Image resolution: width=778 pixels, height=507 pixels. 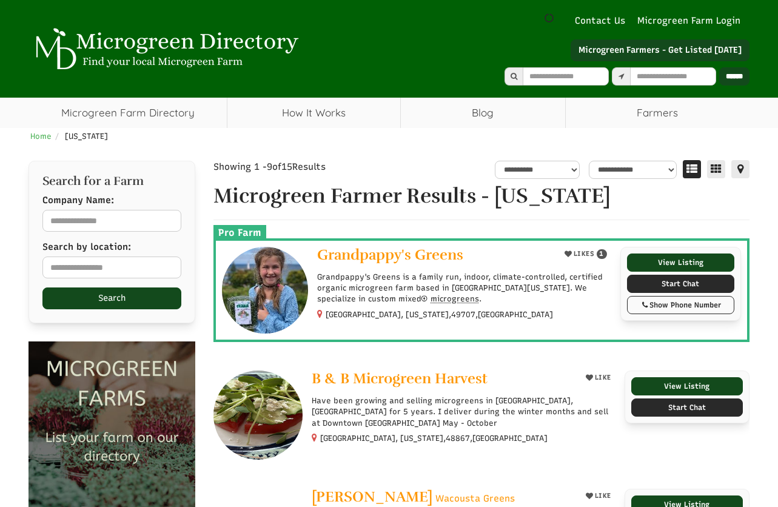 I want to click on a: How It Works, so click(x=314, y=113).